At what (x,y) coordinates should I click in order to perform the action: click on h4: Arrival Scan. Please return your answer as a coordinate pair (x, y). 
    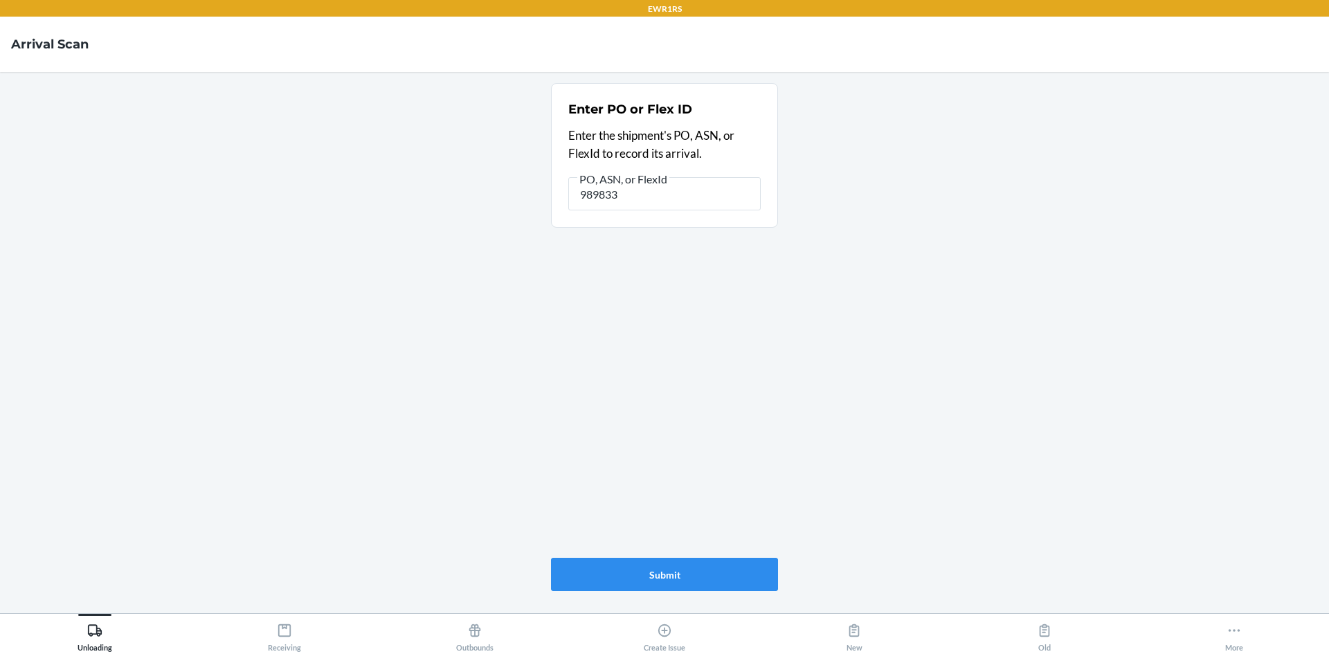
    Looking at the image, I should click on (50, 44).